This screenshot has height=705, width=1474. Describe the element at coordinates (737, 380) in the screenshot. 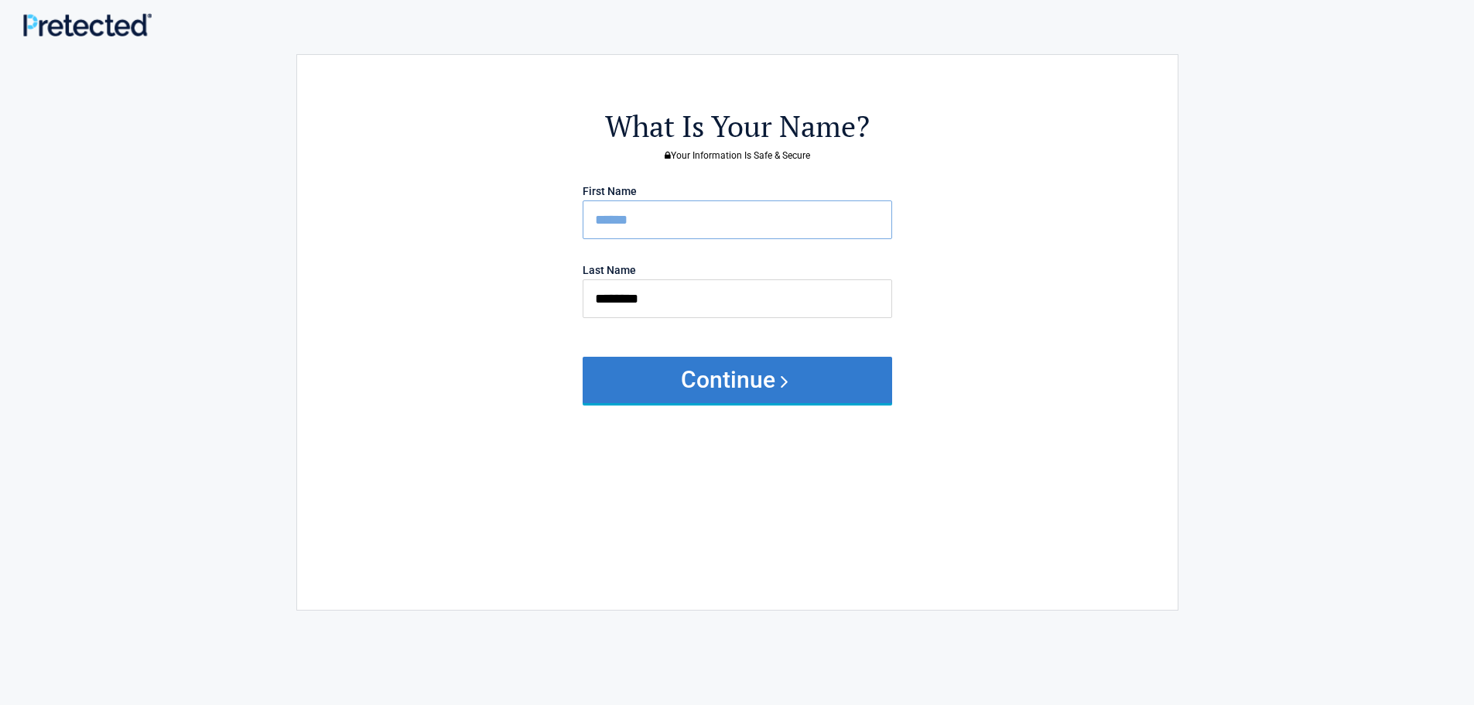

I see `button: Continue` at that location.